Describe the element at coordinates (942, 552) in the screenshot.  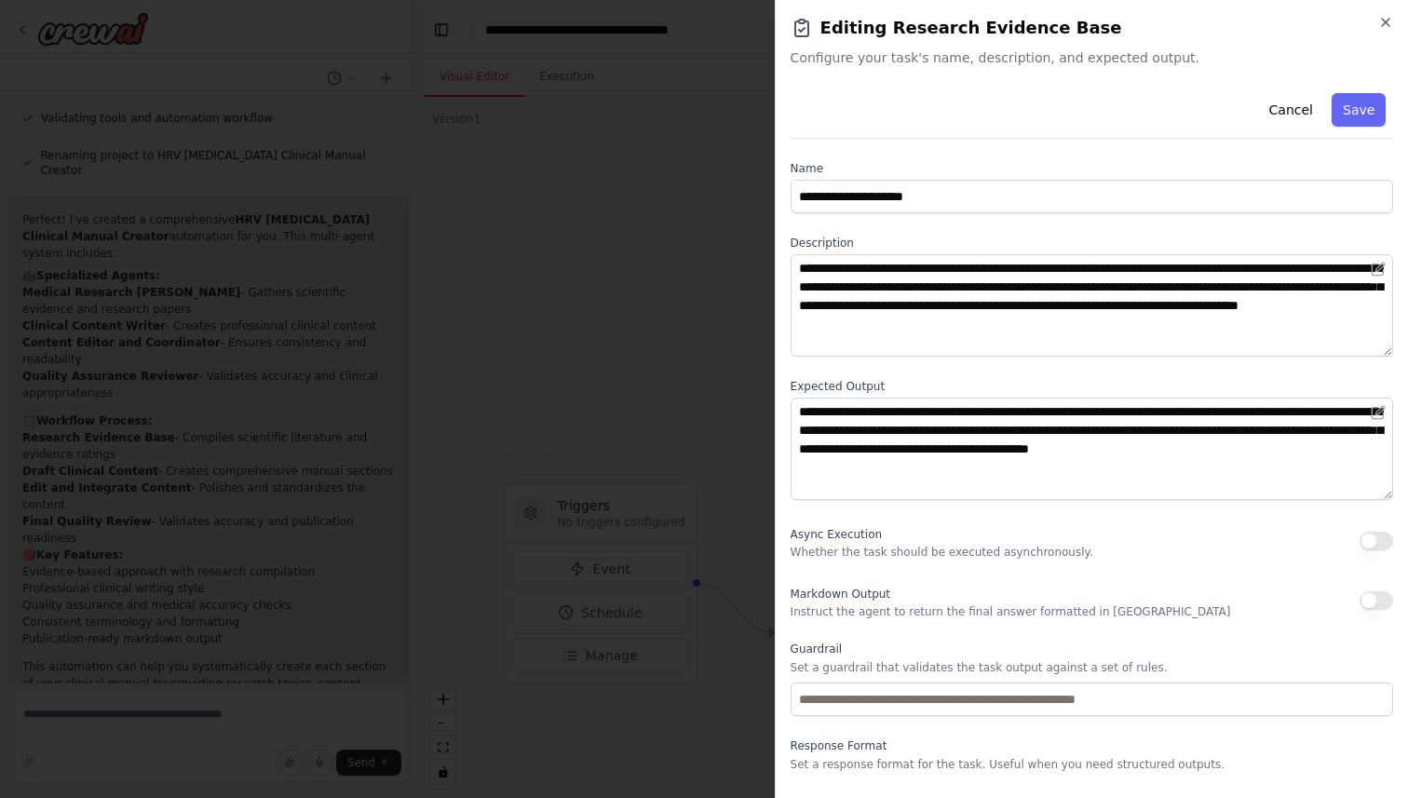
I see `p: Whether the task should be executed asynchronously.` at that location.